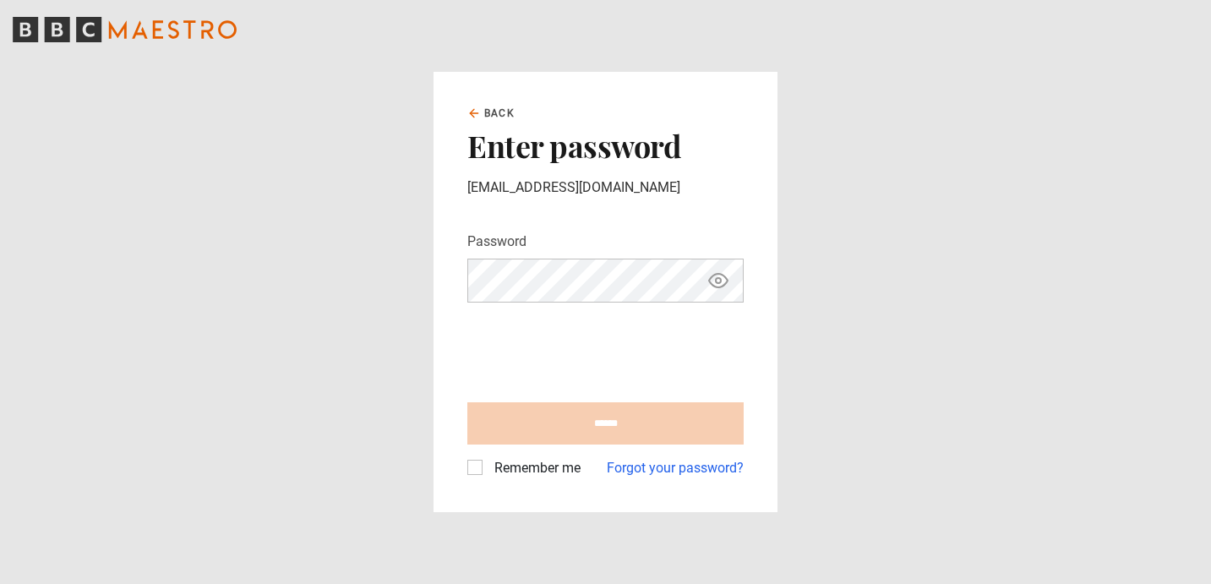 The height and width of the screenshot is (584, 1211). I want to click on label: Remember me, so click(534, 468).